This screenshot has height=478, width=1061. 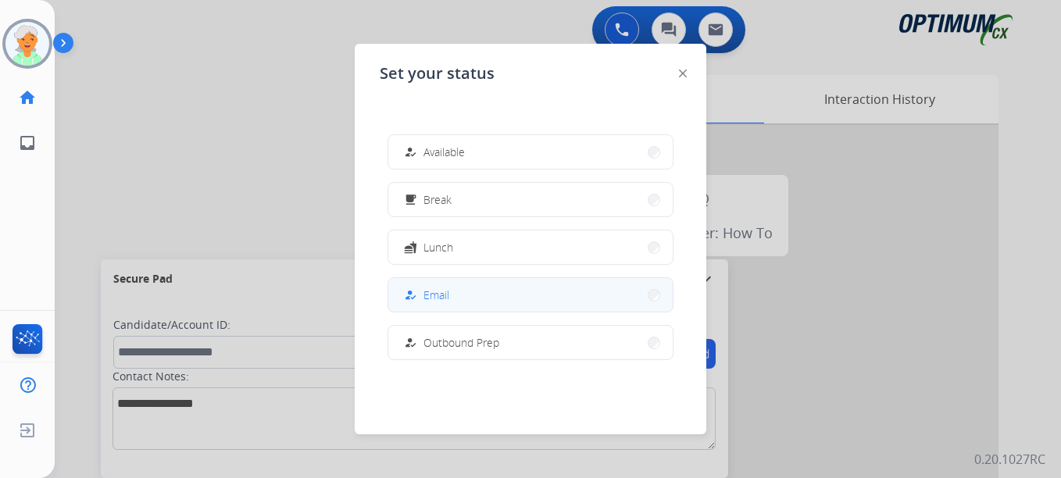 What do you see at coordinates (461, 342) in the screenshot?
I see `span: Outbound Prep` at bounding box center [461, 342].